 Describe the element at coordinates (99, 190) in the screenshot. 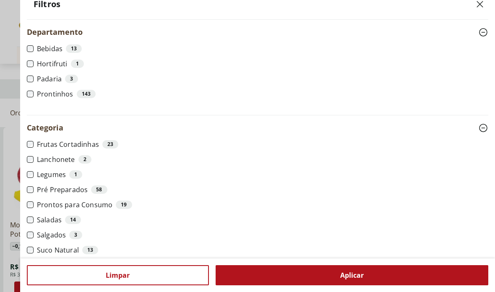

I see `div: 58` at that location.